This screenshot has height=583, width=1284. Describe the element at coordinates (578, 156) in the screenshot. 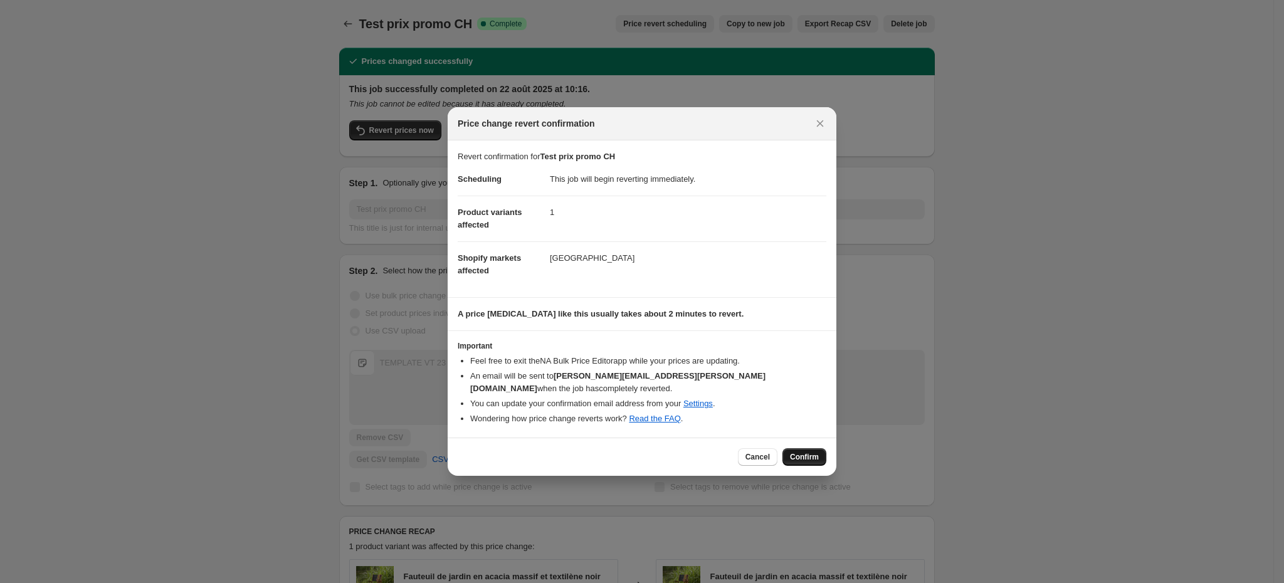

I see `b: Test prix promo CH` at that location.